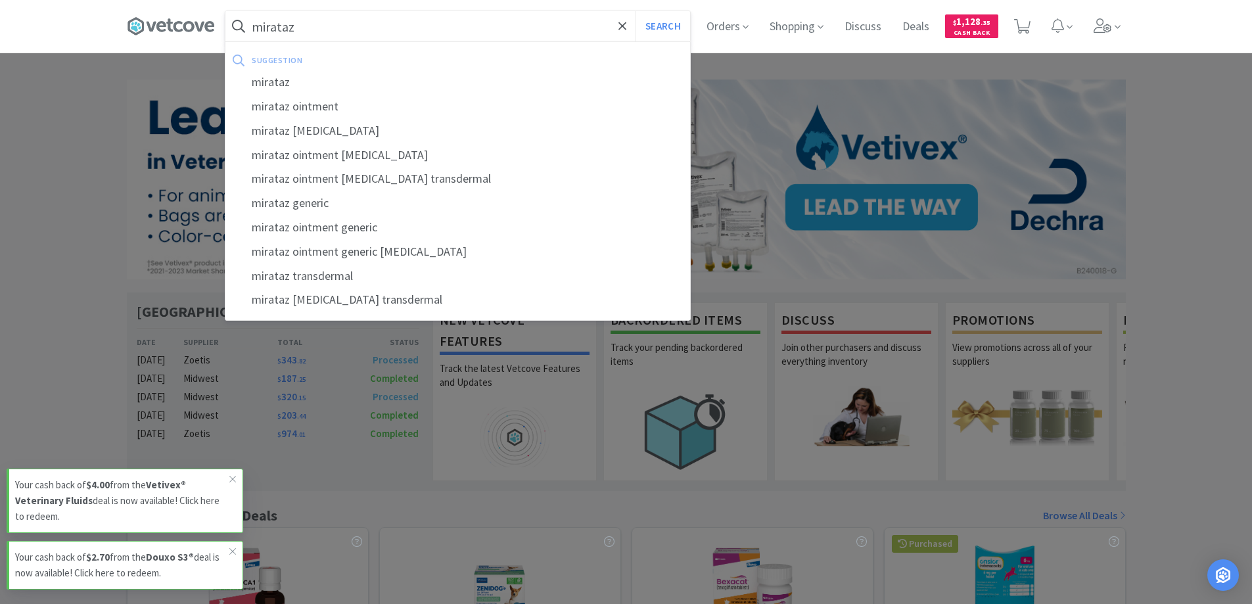 This screenshot has width=1252, height=604. I want to click on strong: Douxo S3®, so click(170, 557).